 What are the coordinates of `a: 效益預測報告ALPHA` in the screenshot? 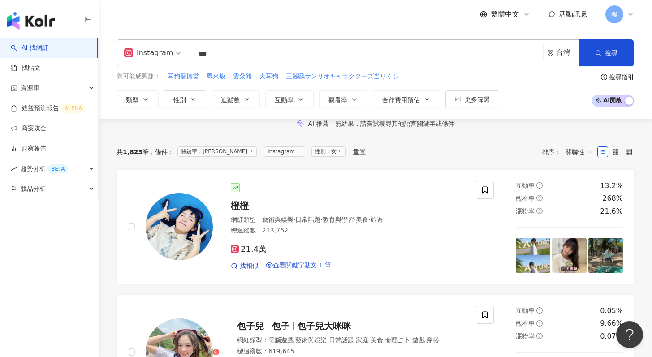 It's located at (48, 108).